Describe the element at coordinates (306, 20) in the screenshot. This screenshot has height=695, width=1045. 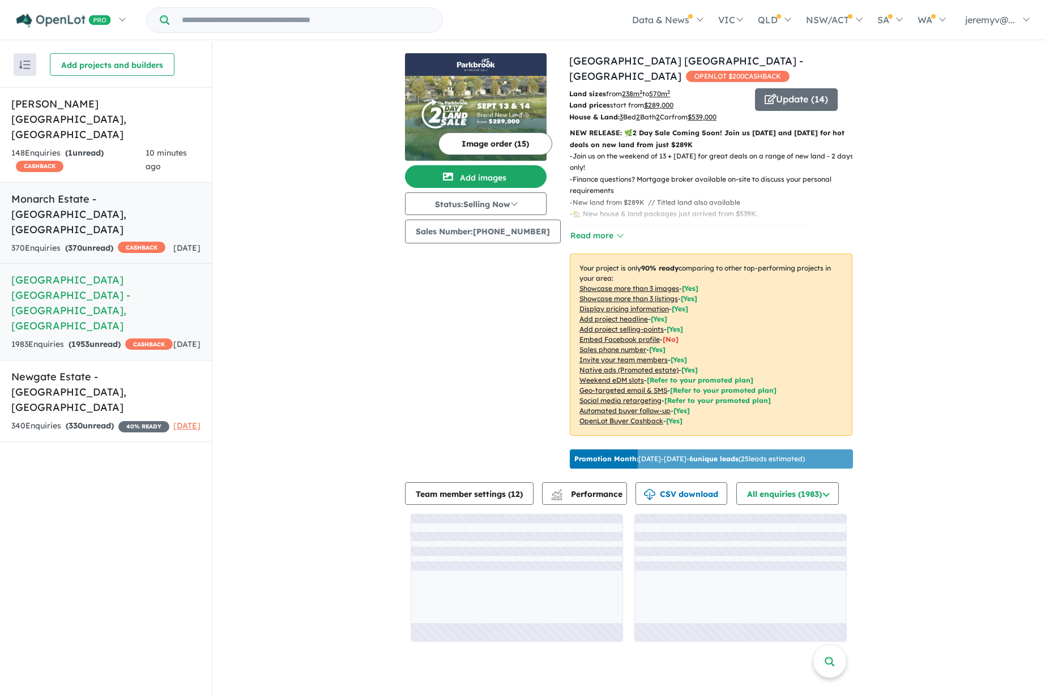
I see `input: Try estate name, suburb, builder or developer` at that location.